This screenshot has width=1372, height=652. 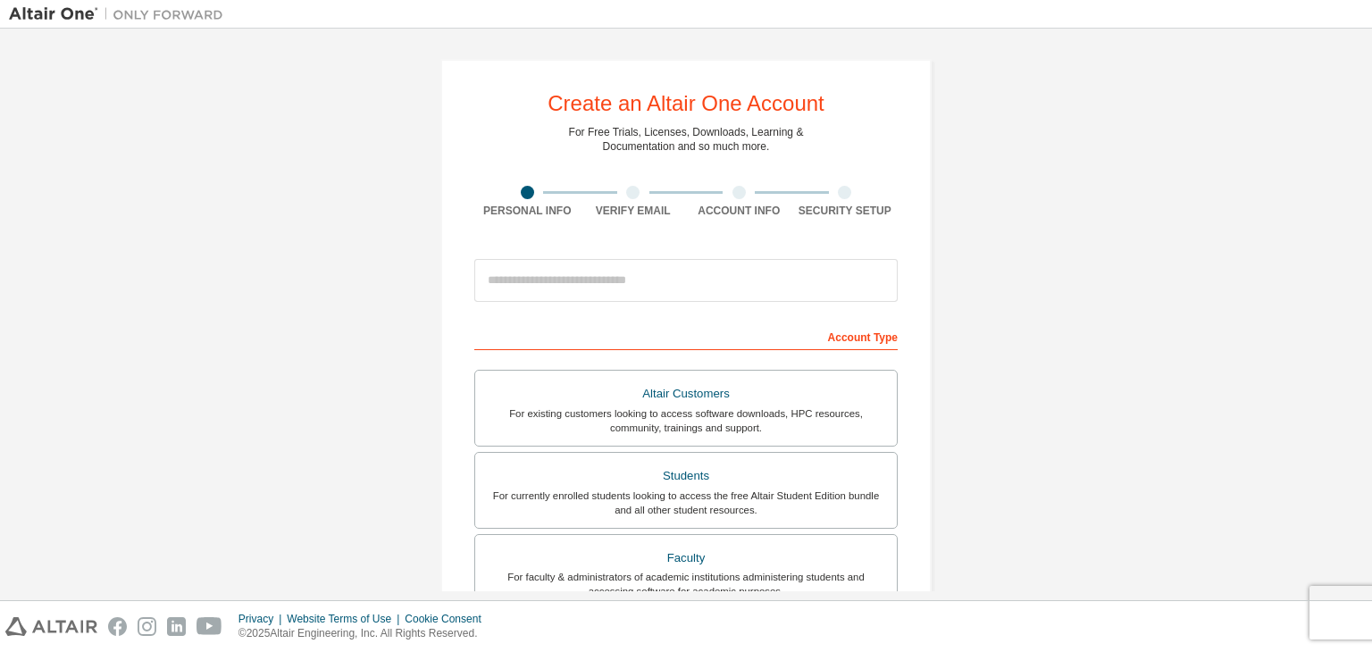 I want to click on div: Altair Customers, so click(x=686, y=394).